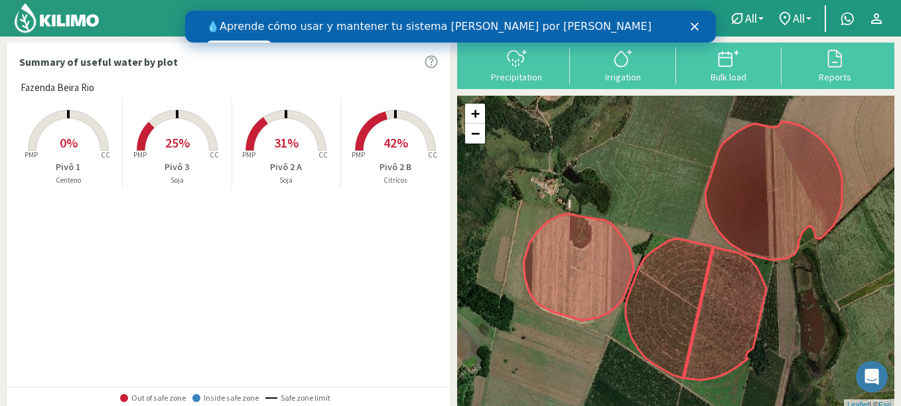 The width and height of the screenshot is (901, 406). Describe the element at coordinates (57, 88) in the screenshot. I see `span: Fazenda Beira Rio` at that location.